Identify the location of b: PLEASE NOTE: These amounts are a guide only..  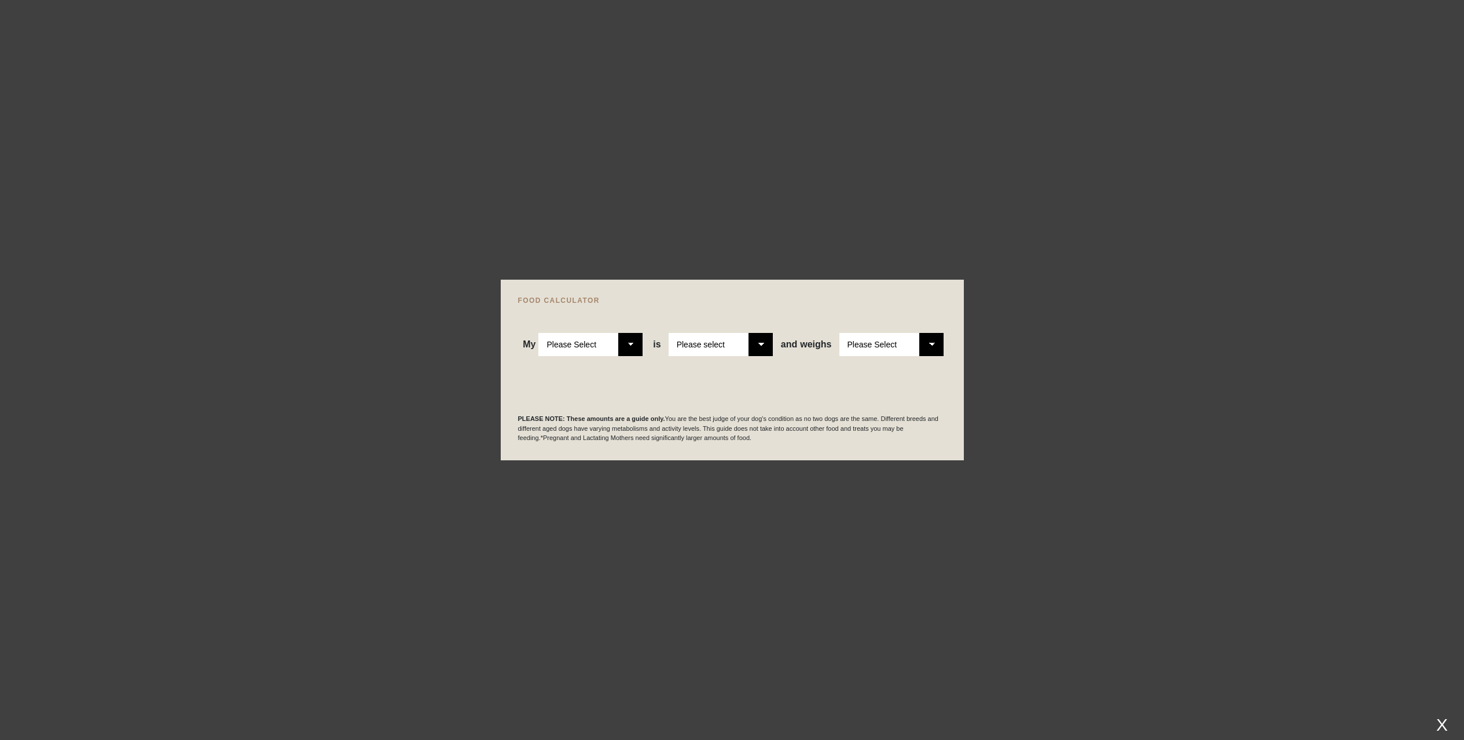
(592, 419).